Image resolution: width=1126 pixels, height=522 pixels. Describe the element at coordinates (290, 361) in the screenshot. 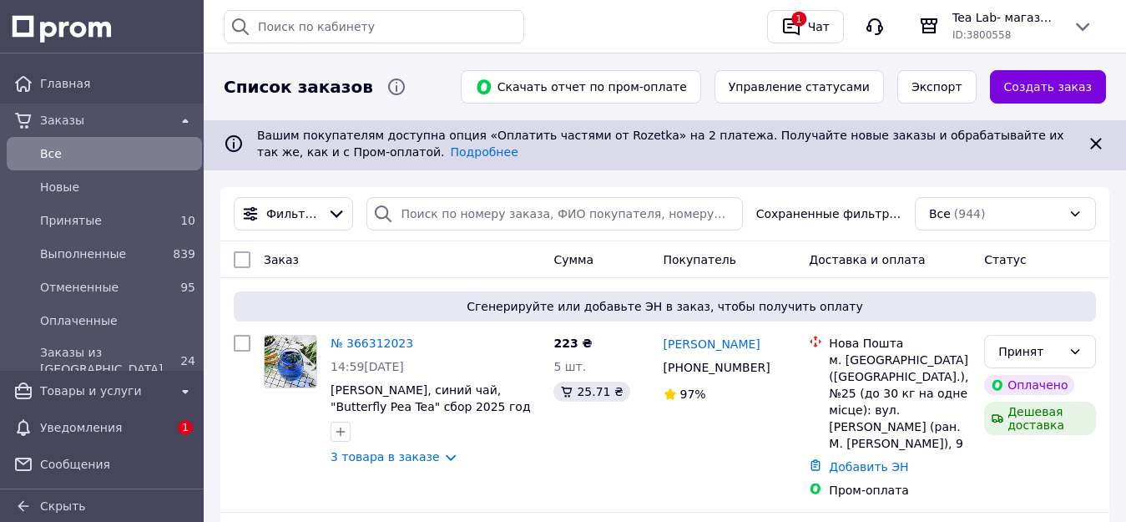

I see `img: Фото товару` at that location.